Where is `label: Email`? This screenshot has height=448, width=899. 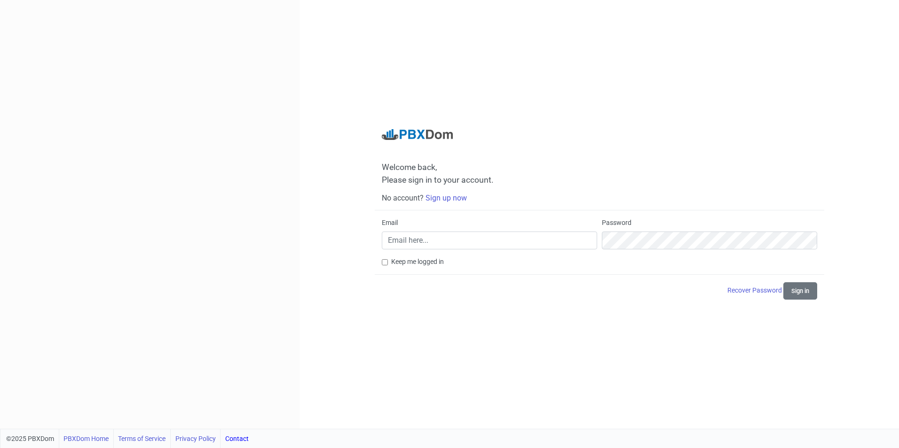
label: Email is located at coordinates (390, 223).